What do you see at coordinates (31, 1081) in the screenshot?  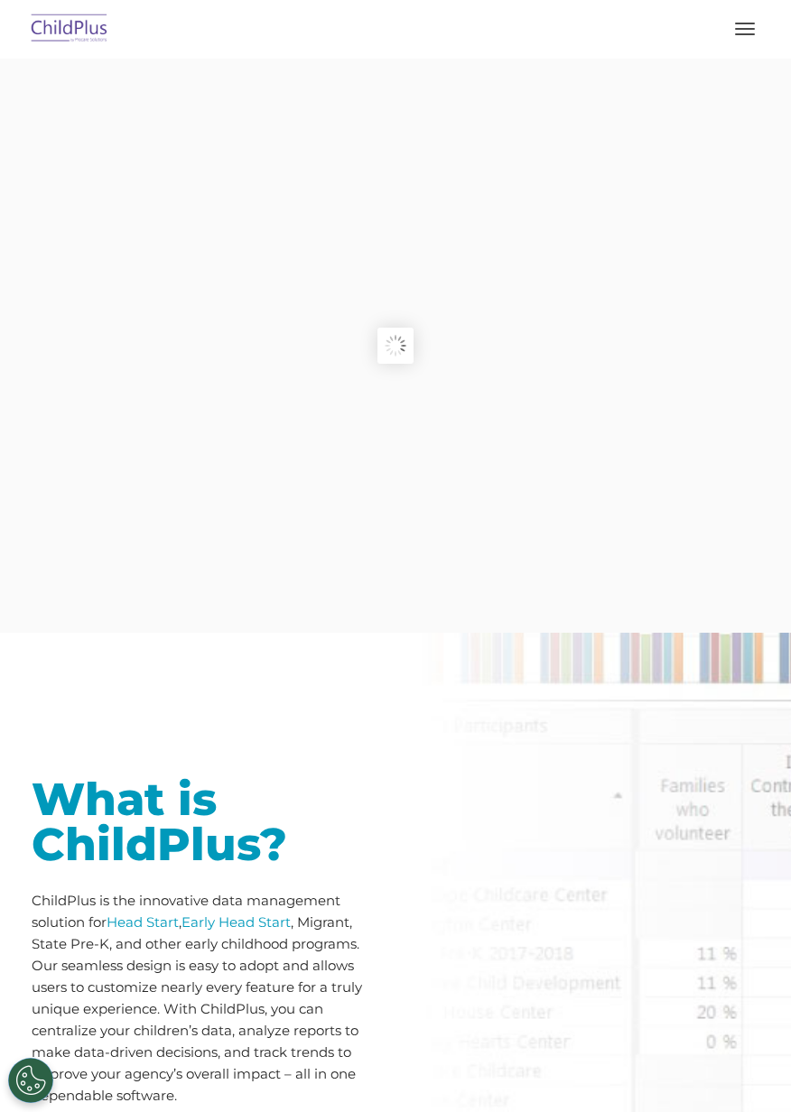 I see `button: Cookies Settings` at bounding box center [31, 1081].